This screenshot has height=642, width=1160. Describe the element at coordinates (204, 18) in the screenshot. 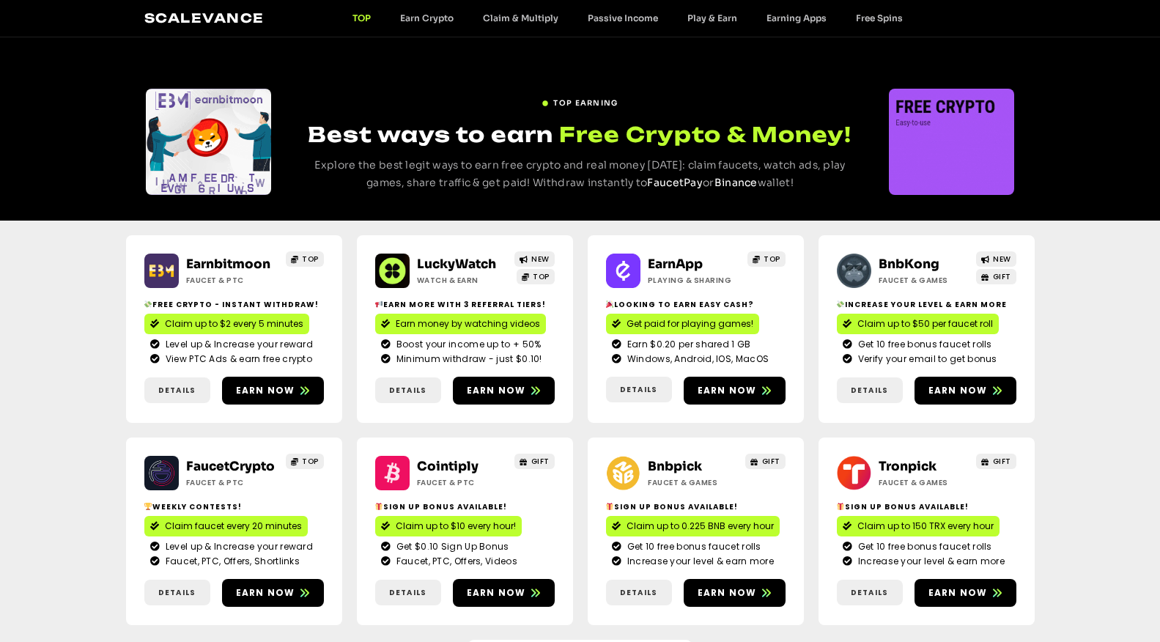

I see `a: Scalevance` at that location.